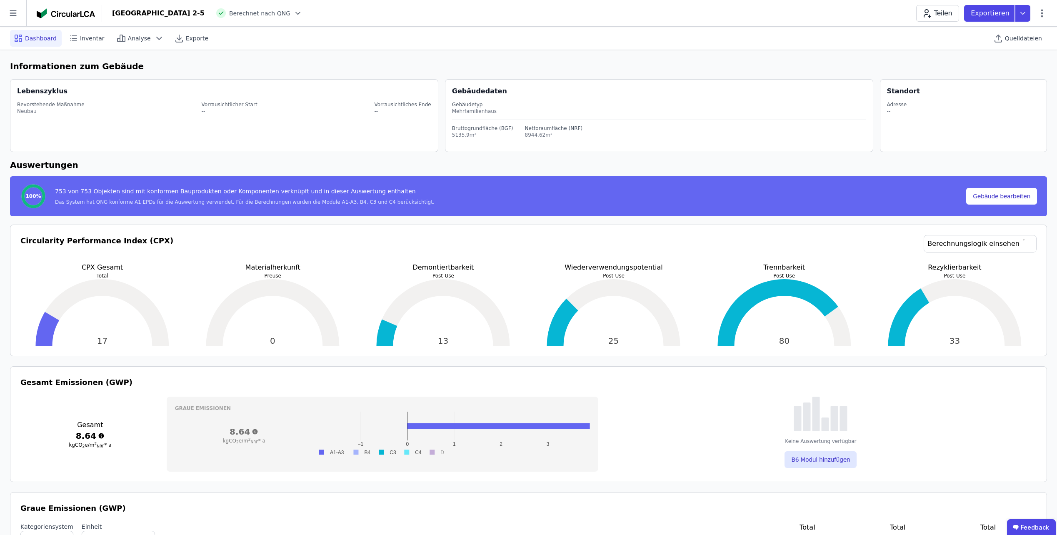 The width and height of the screenshot is (1057, 535). What do you see at coordinates (820, 459) in the screenshot?
I see `button: B6 Modul hinzufügen` at bounding box center [820, 459].